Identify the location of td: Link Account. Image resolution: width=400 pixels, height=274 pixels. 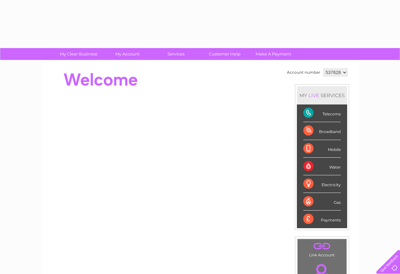
(321, 248).